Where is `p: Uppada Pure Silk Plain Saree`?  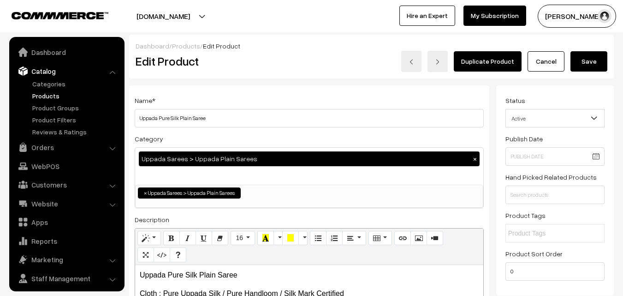
p: Uppada Pure Silk Plain Saree is located at coordinates (309, 275).